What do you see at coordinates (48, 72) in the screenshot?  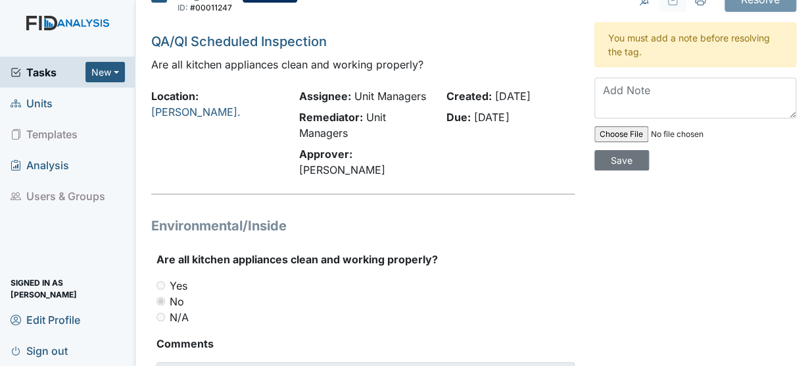 I see `span: Tasks` at bounding box center [48, 72].